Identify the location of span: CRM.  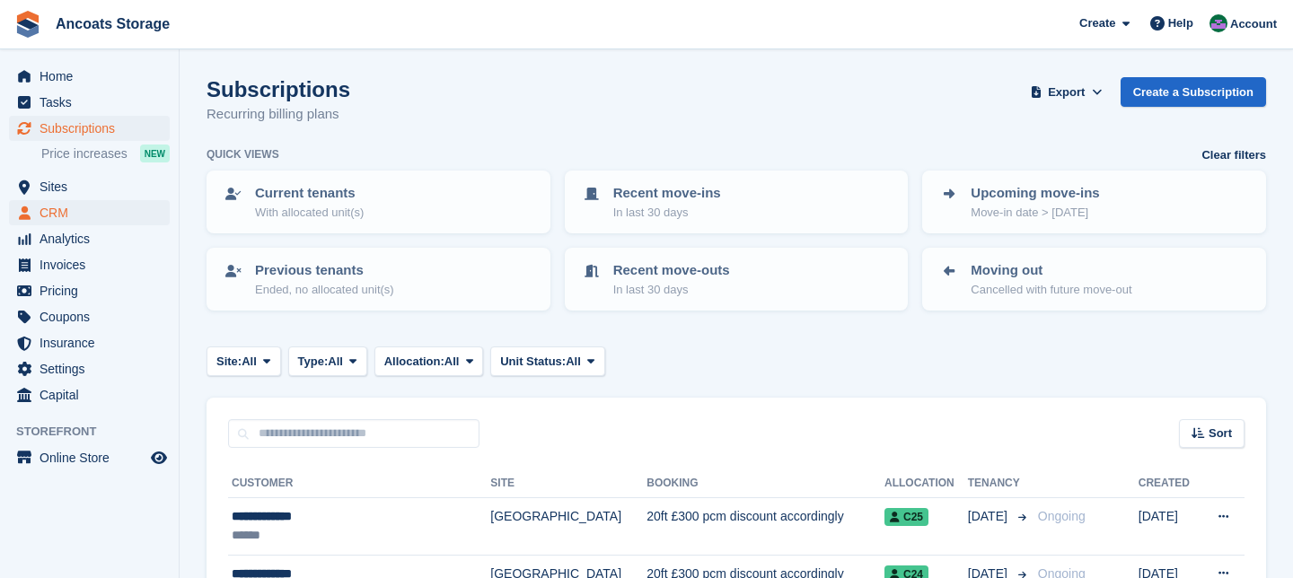
(93, 213).